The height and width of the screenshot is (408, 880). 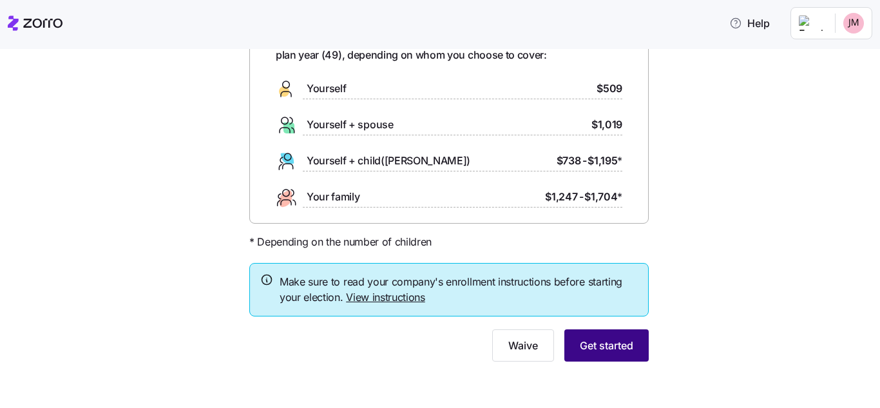 What do you see at coordinates (459, 290) in the screenshot?
I see `span: Make sure to read your company's enrollment instructions before starting your election.` at bounding box center [459, 290].